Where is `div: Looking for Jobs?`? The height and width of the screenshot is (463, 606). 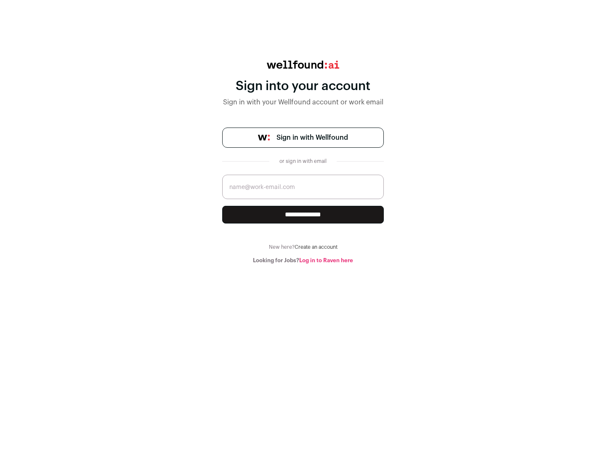 div: Looking for Jobs? is located at coordinates (303, 260).